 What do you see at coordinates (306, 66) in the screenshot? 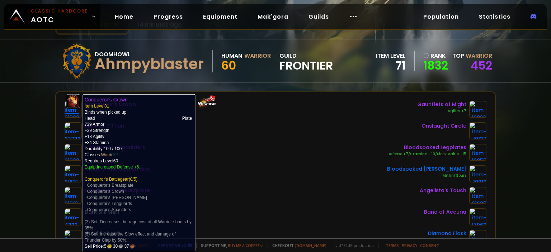
I see `span: Frontier` at bounding box center [306, 66].